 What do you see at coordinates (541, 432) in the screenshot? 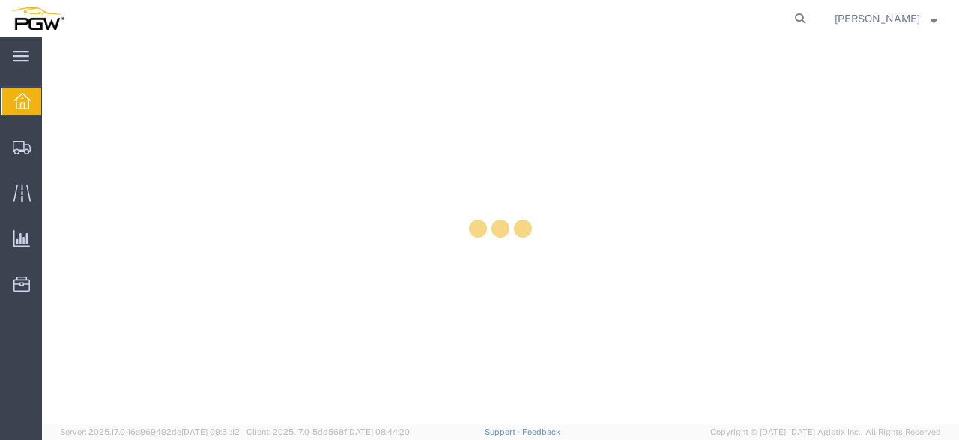
I see `a: Feedback` at bounding box center [541, 432].